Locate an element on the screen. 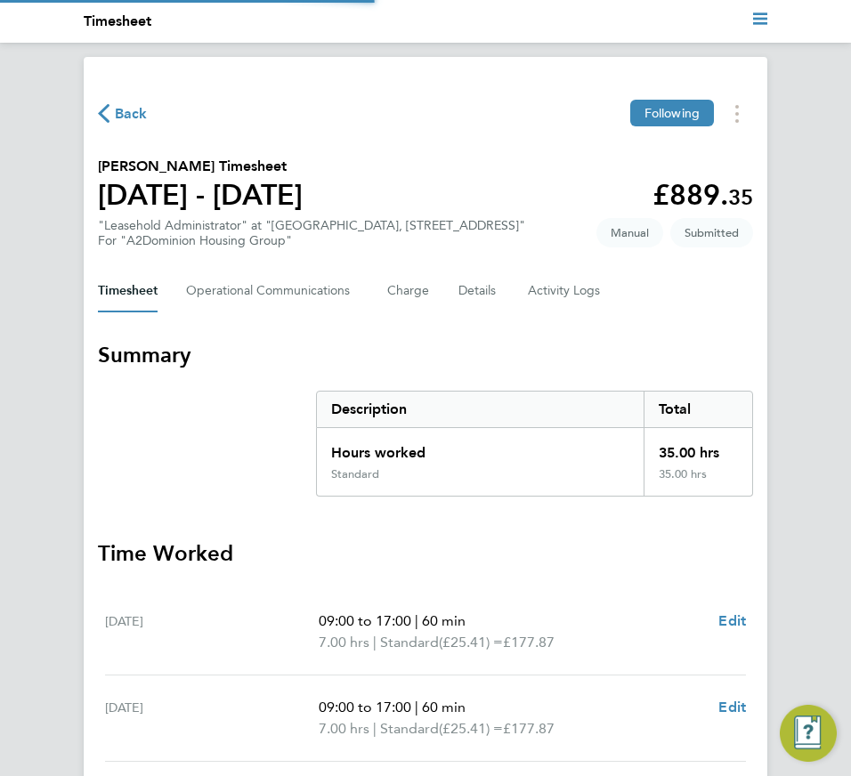 This screenshot has height=776, width=851. h3: Time Worked is located at coordinates (426, 554).